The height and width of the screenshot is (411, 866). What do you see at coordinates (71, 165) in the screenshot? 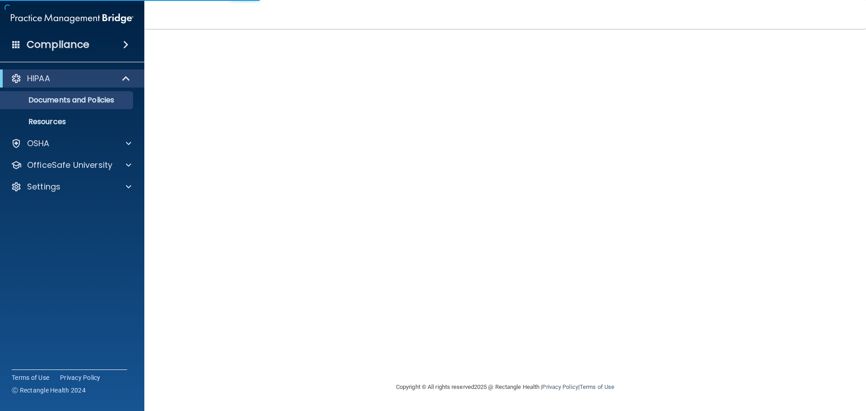
I see `a: OfficeSafe University` at bounding box center [71, 165].